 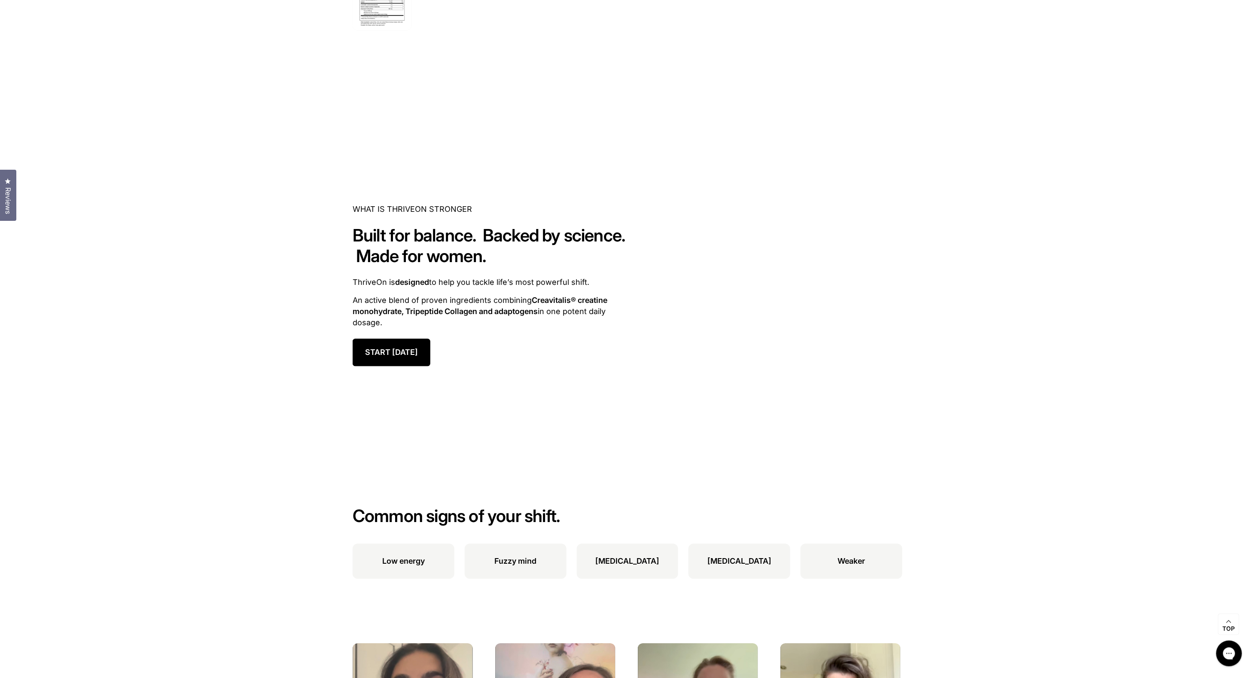 I want to click on p: An active blend of proven ingredients combining in one potent daily dosage., so click(x=490, y=311).